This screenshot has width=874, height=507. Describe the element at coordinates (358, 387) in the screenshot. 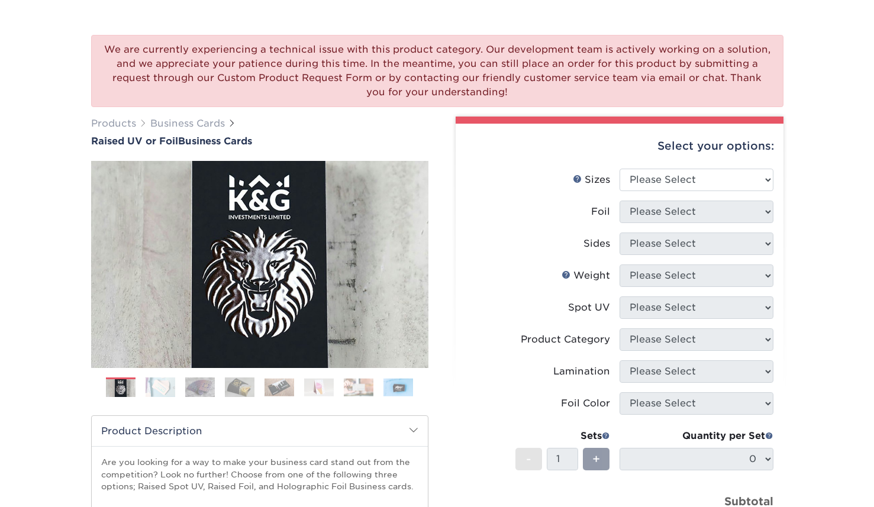

I see `img: Business Cards 07` at that location.